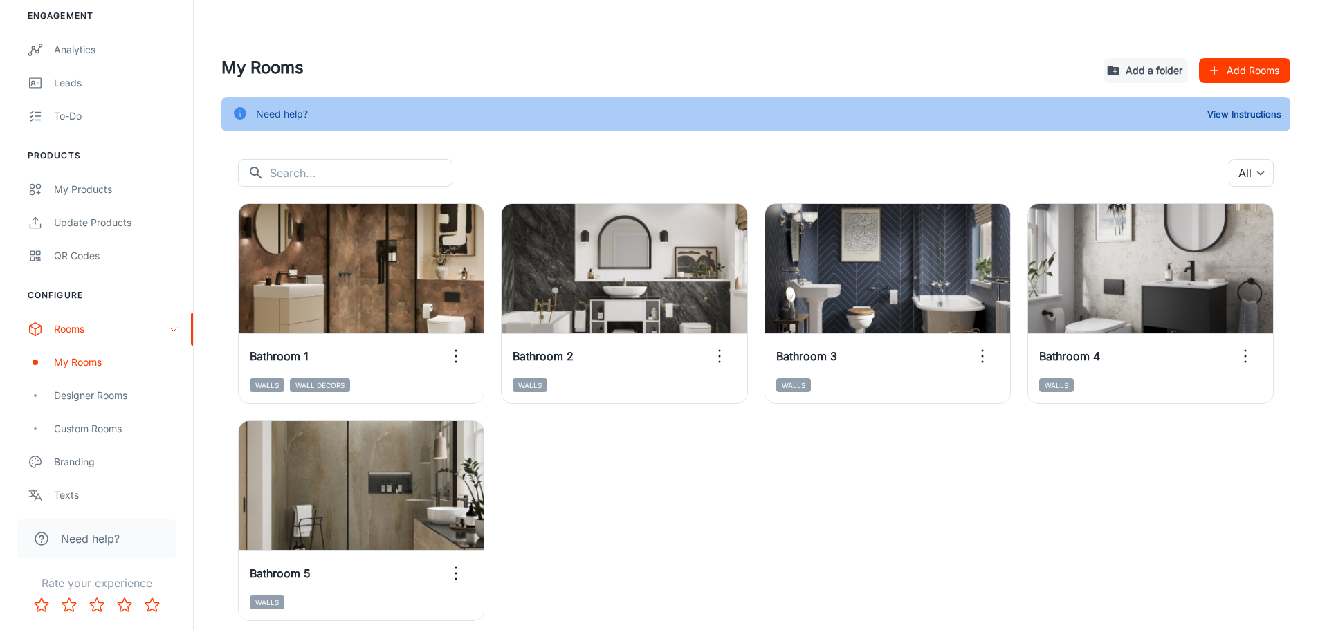 The image size is (1318, 630). I want to click on div: Branding, so click(116, 462).